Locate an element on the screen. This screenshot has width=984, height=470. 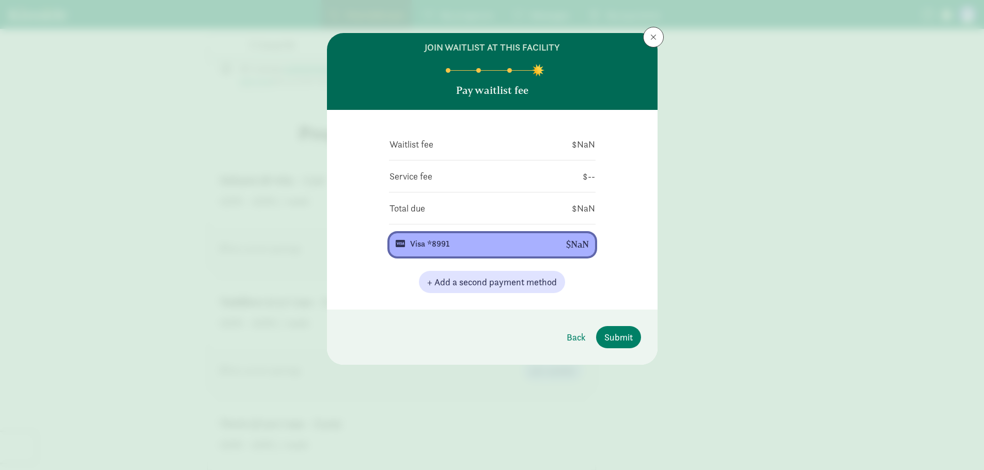
span: Submit is located at coordinates (618, 337).